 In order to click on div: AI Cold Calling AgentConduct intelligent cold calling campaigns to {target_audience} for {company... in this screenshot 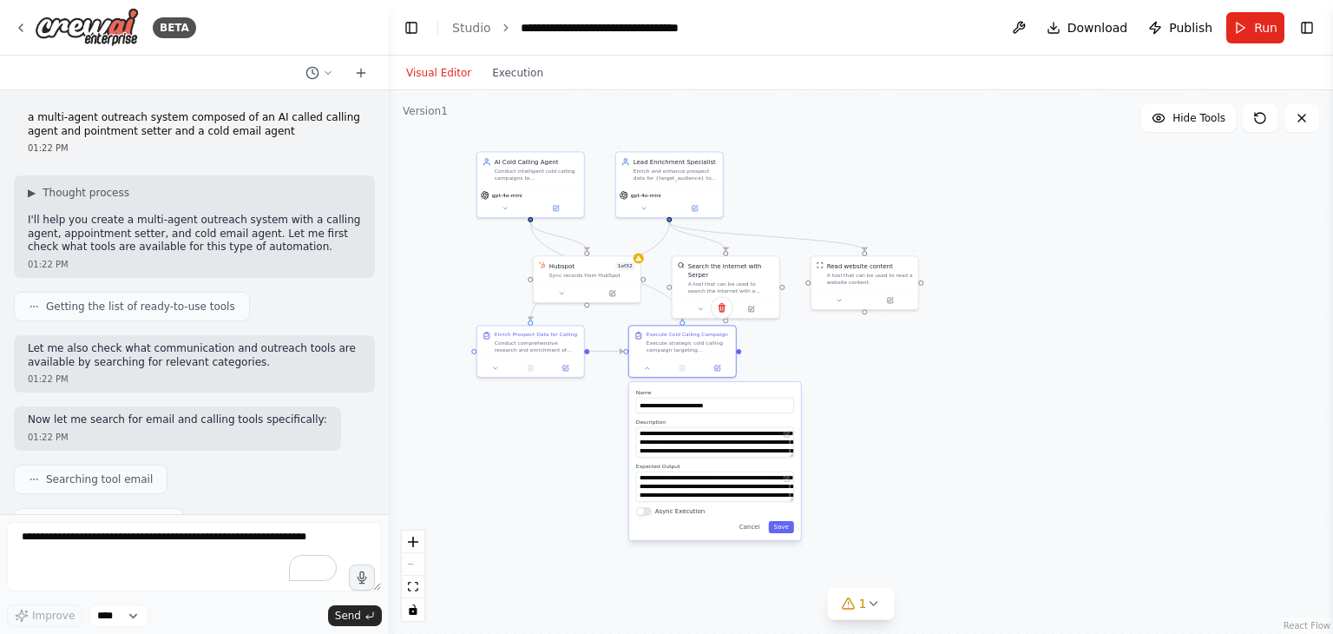, I will do `click(530, 184)`.